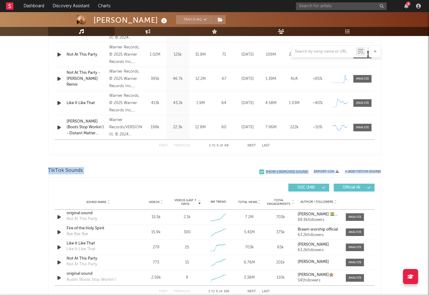 Image resolution: width=429 pixels, height=295 pixels. What do you see at coordinates (317, 127) in the screenshot?
I see `div: ~ 10 %` at bounding box center [317, 127].